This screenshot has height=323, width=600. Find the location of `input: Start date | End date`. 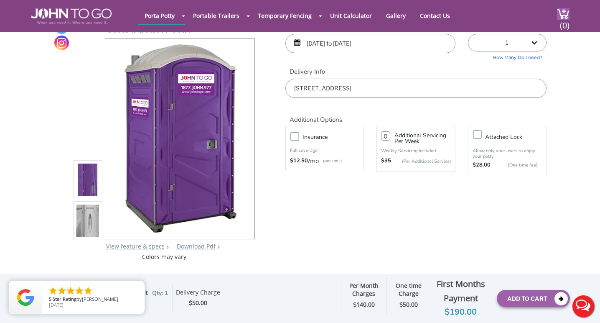

input: Start date | End date is located at coordinates (370, 43).